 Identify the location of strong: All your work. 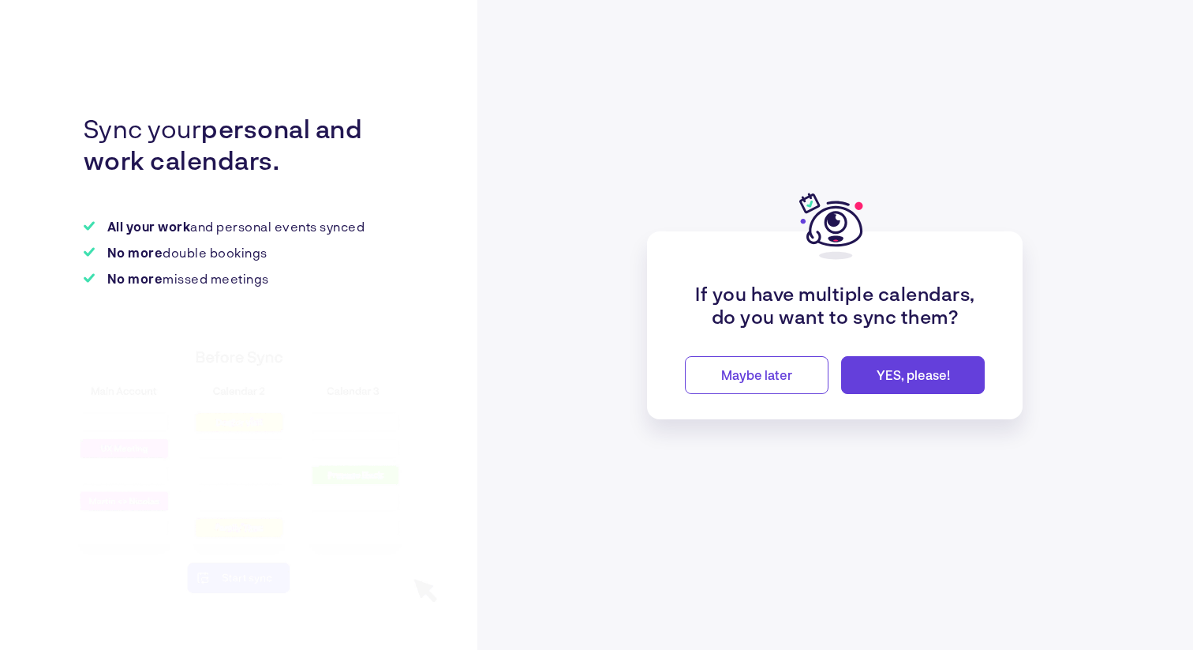
(149, 226).